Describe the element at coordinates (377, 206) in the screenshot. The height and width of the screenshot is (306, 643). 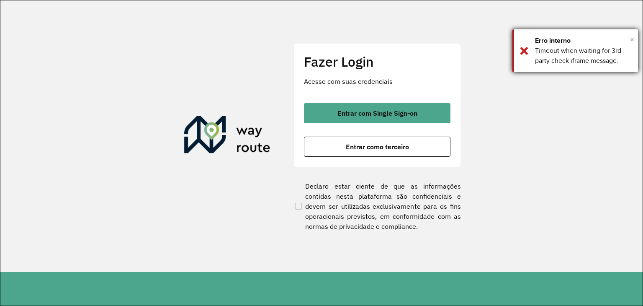
I see `label: Declaro estar ciente de que as informações contidas nesta plataforma são confidenciais e devem se...` at that location.